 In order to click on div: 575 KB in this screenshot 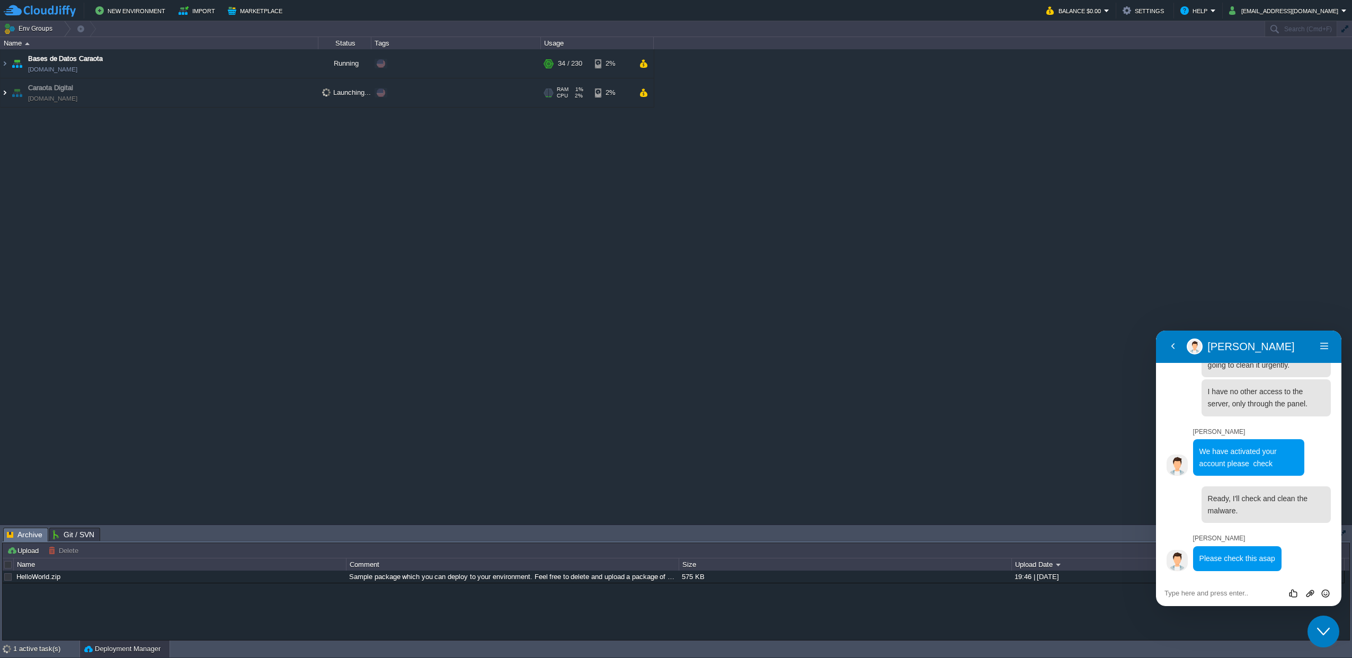, I will do `click(845, 576)`.